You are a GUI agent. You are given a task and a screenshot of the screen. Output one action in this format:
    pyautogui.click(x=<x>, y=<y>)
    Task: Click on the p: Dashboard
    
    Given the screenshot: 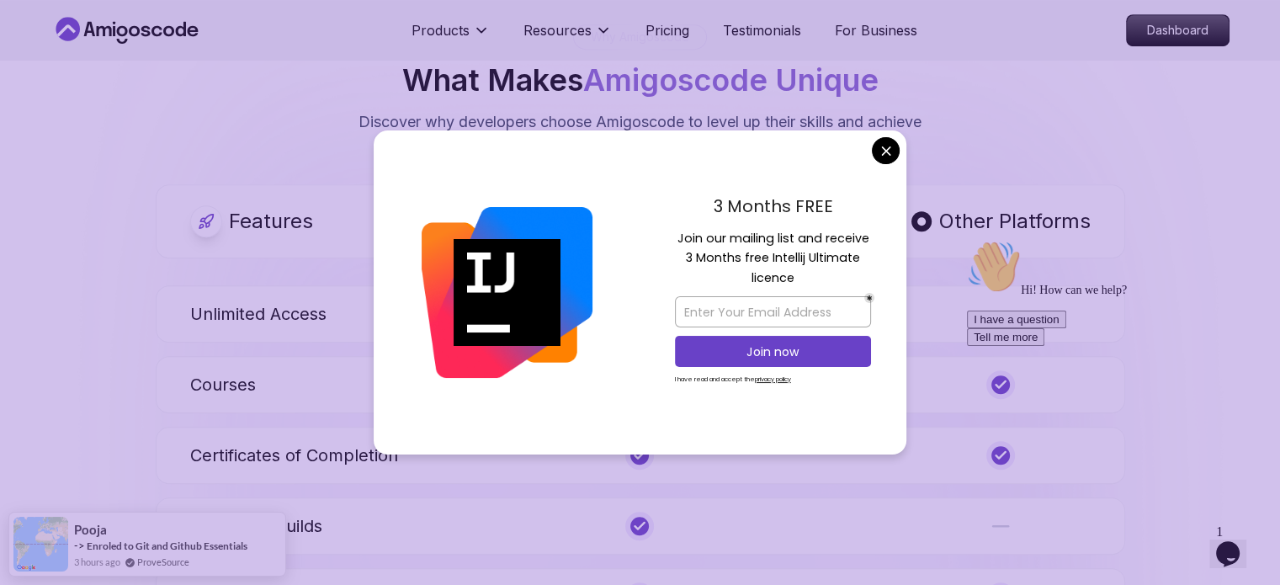 What is the action you would take?
    pyautogui.click(x=1177, y=30)
    